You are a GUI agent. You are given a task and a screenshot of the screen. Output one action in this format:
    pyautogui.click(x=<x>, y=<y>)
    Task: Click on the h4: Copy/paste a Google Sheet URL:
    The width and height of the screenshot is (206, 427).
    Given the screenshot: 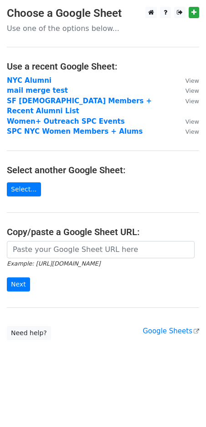 What is the action you would take?
    pyautogui.click(x=103, y=232)
    